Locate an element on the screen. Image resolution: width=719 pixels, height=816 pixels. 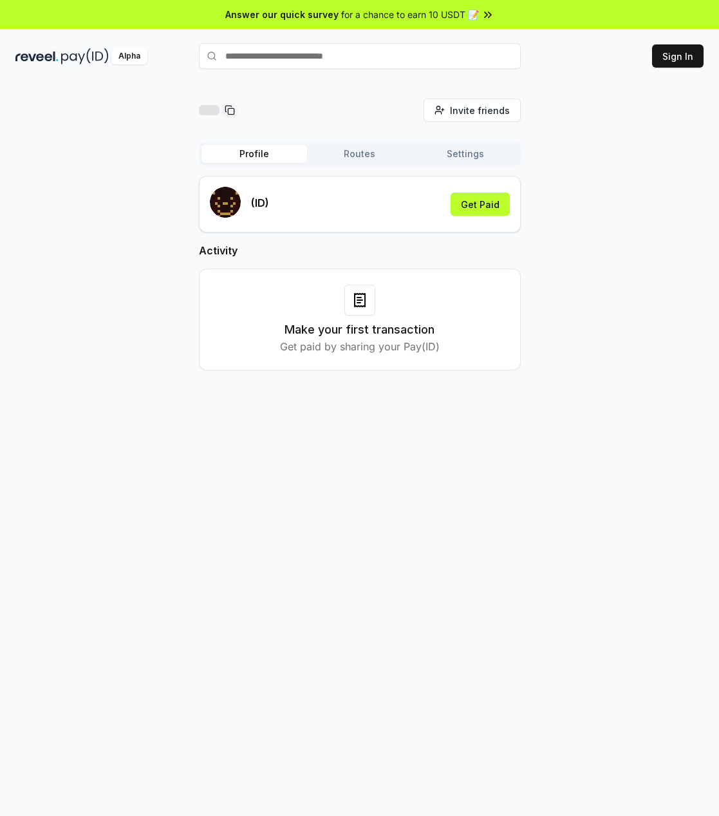
button: Sign In is located at coordinates (678, 56).